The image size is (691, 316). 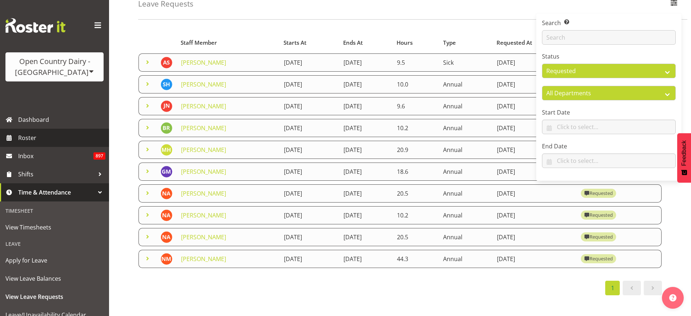 I want to click on span: Inbox, so click(x=56, y=156).